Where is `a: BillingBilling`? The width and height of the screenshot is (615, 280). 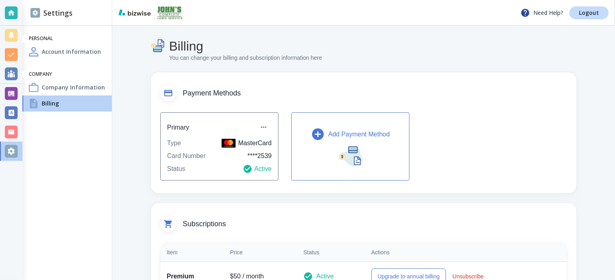
a: BillingBilling is located at coordinates (67, 103).